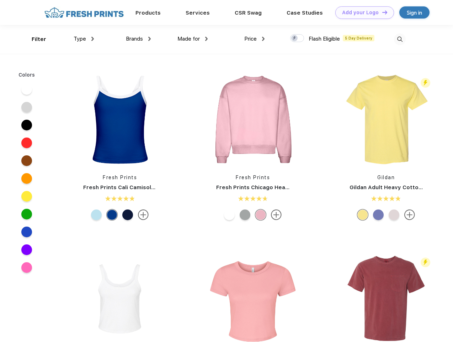 This screenshot has width=453, height=342. I want to click on div: Filter, so click(39, 39).